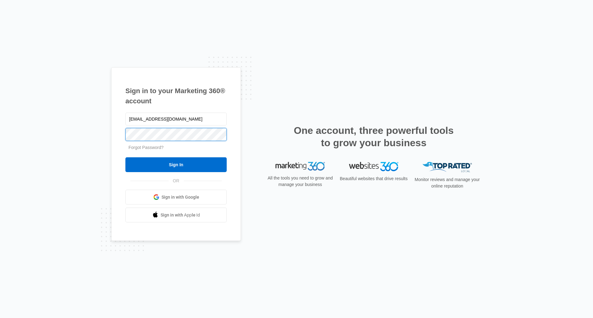 The image size is (593, 318). I want to click on span: Sign in with Google, so click(180, 197).